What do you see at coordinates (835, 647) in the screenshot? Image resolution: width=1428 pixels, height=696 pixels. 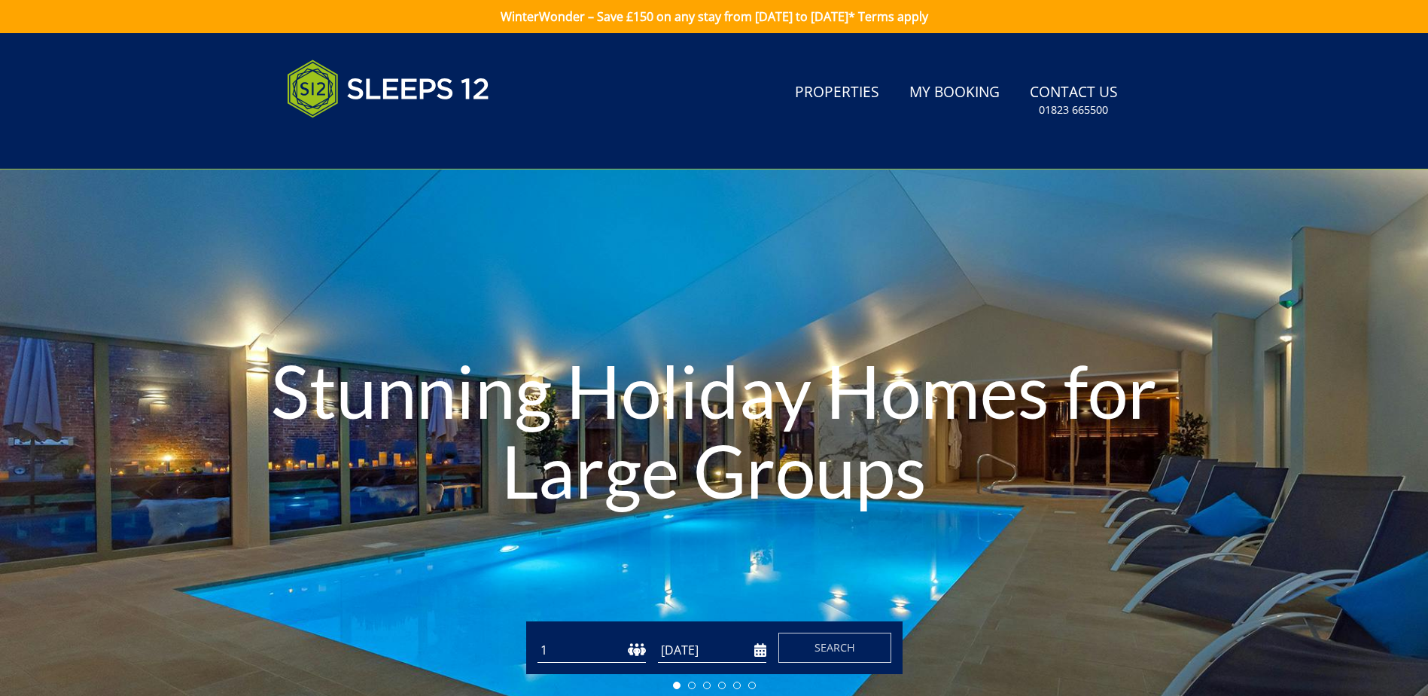 I see `span: Search` at bounding box center [835, 647].